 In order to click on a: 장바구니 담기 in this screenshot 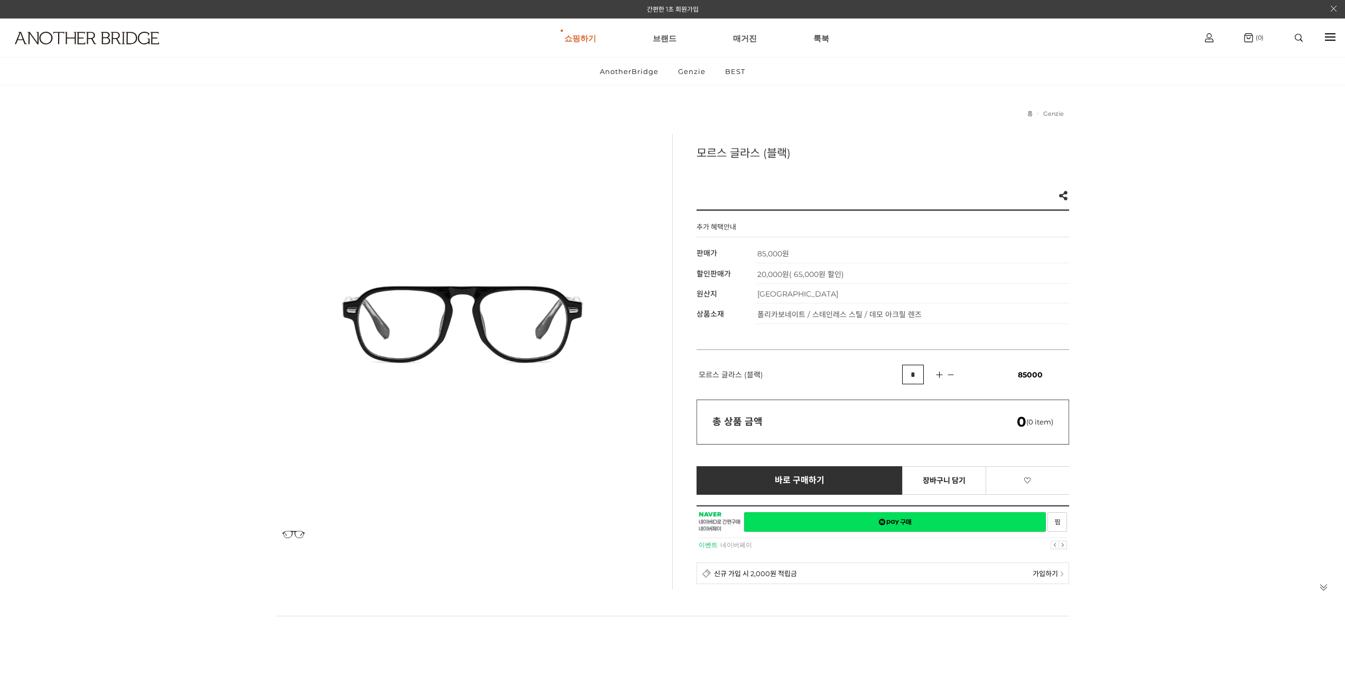, I will do `click(944, 480)`.